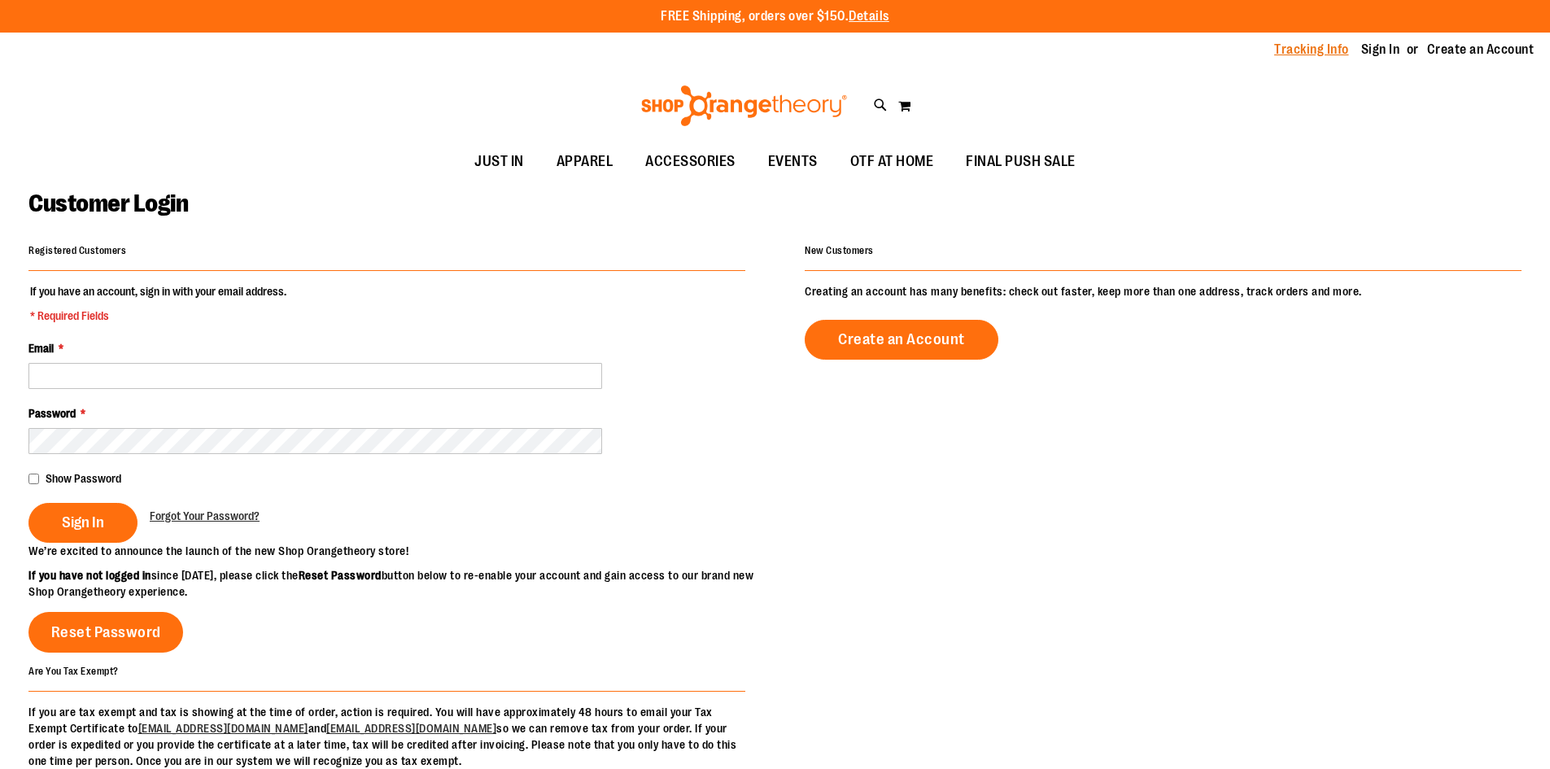 Image resolution: width=1550 pixels, height=769 pixels. Describe the element at coordinates (499, 161) in the screenshot. I see `span: JUST IN` at that location.